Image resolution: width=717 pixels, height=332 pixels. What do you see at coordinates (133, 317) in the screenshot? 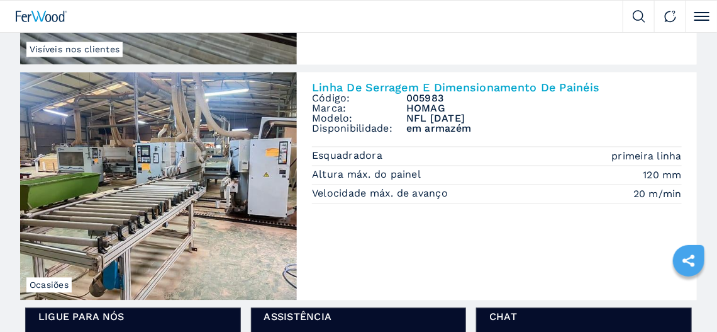
I see `span: Ligue para nós` at bounding box center [133, 317].